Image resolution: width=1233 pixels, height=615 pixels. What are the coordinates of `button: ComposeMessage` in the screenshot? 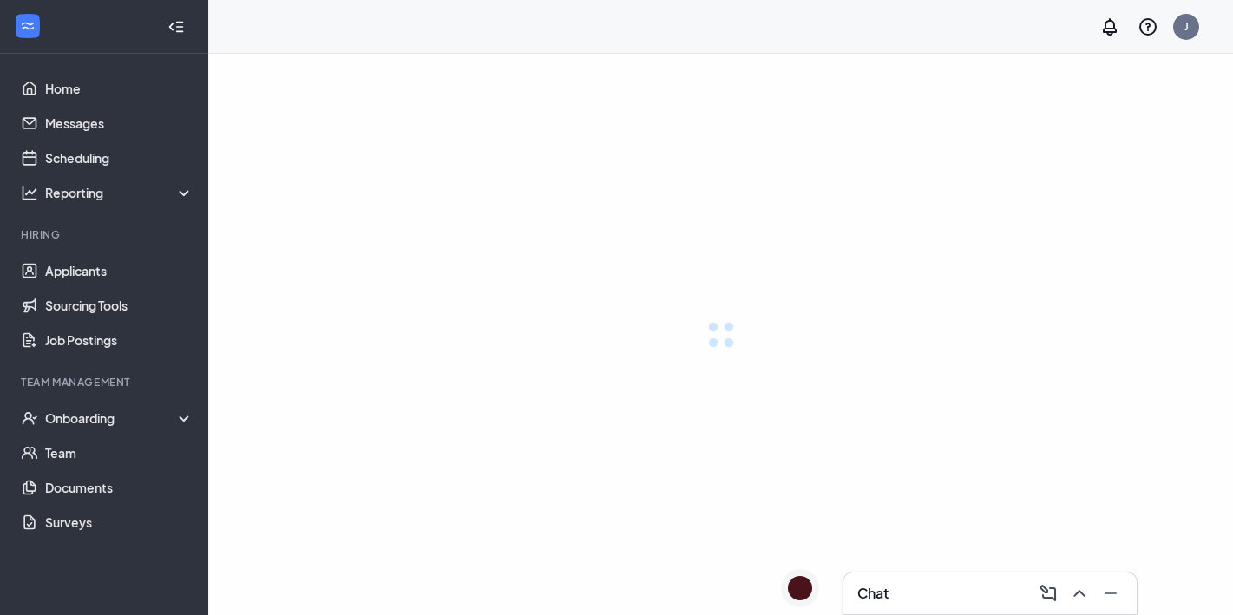 It's located at (1046, 593).